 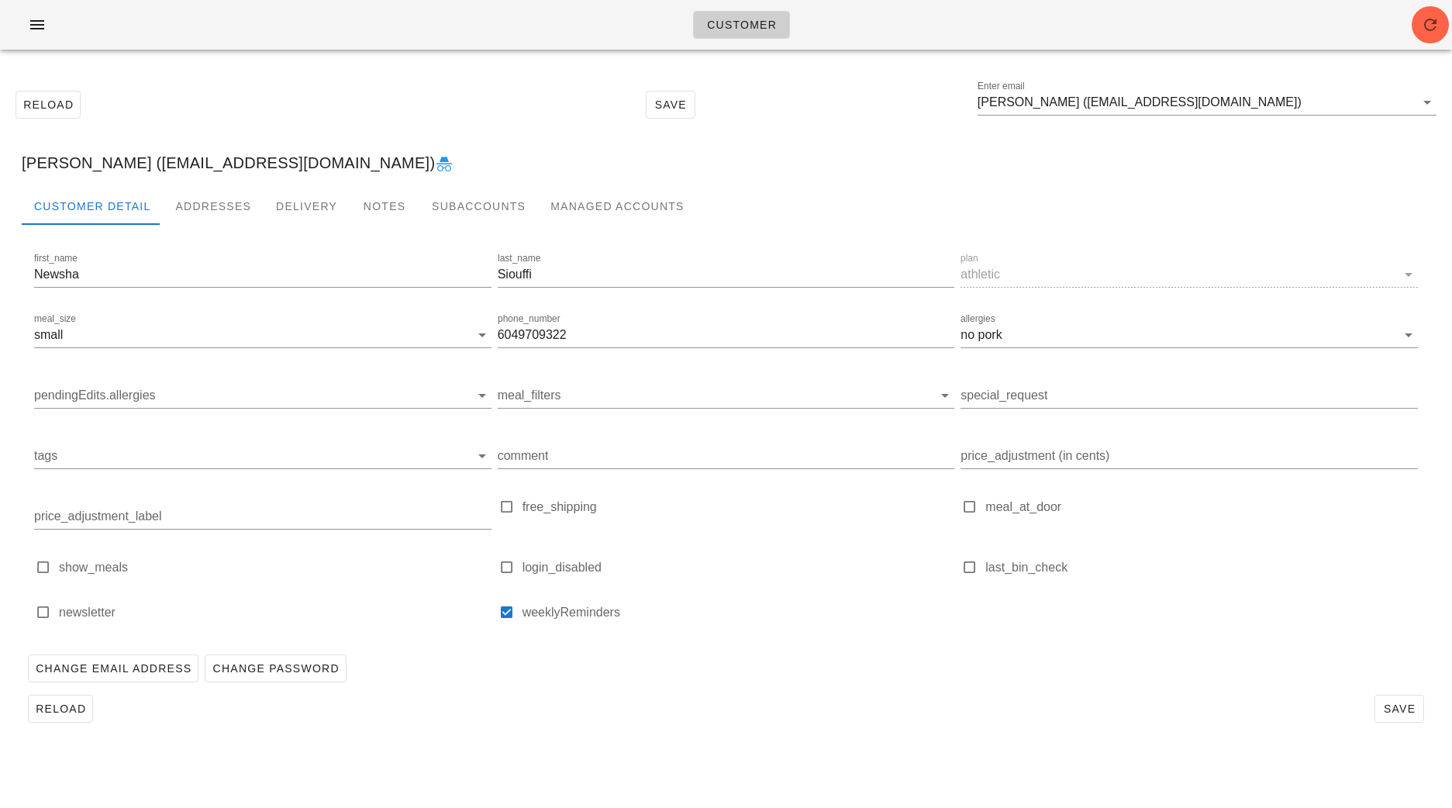 What do you see at coordinates (275, 668) in the screenshot?
I see `span: Change Password` at bounding box center [275, 668].